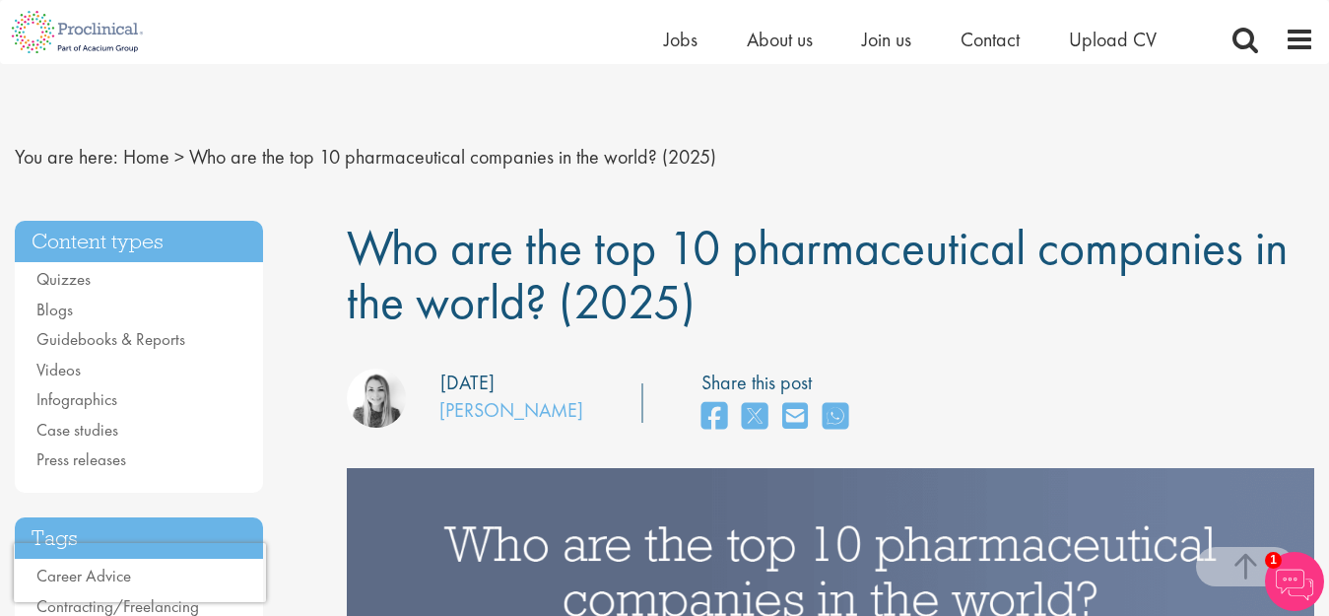 Image resolution: width=1329 pixels, height=616 pixels. What do you see at coordinates (681, 39) in the screenshot?
I see `a: Jobs` at bounding box center [681, 39].